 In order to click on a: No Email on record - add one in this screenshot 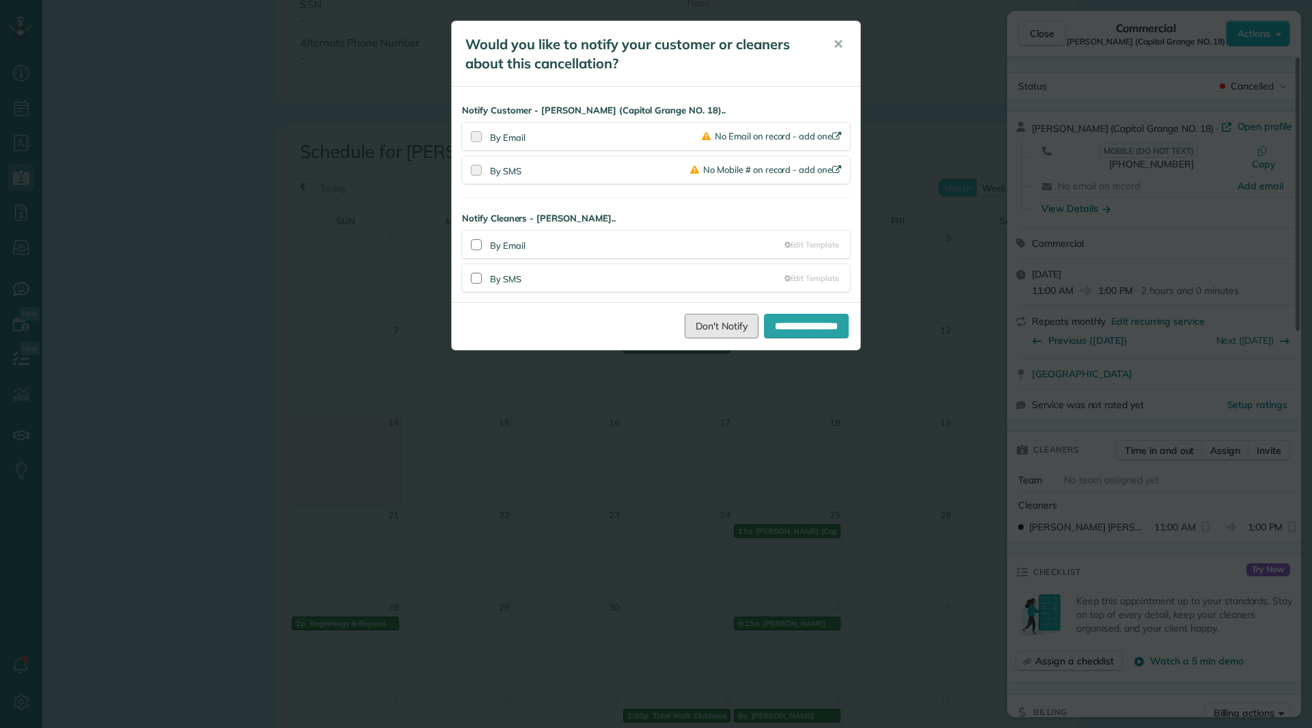, I will do `click(773, 136)`.